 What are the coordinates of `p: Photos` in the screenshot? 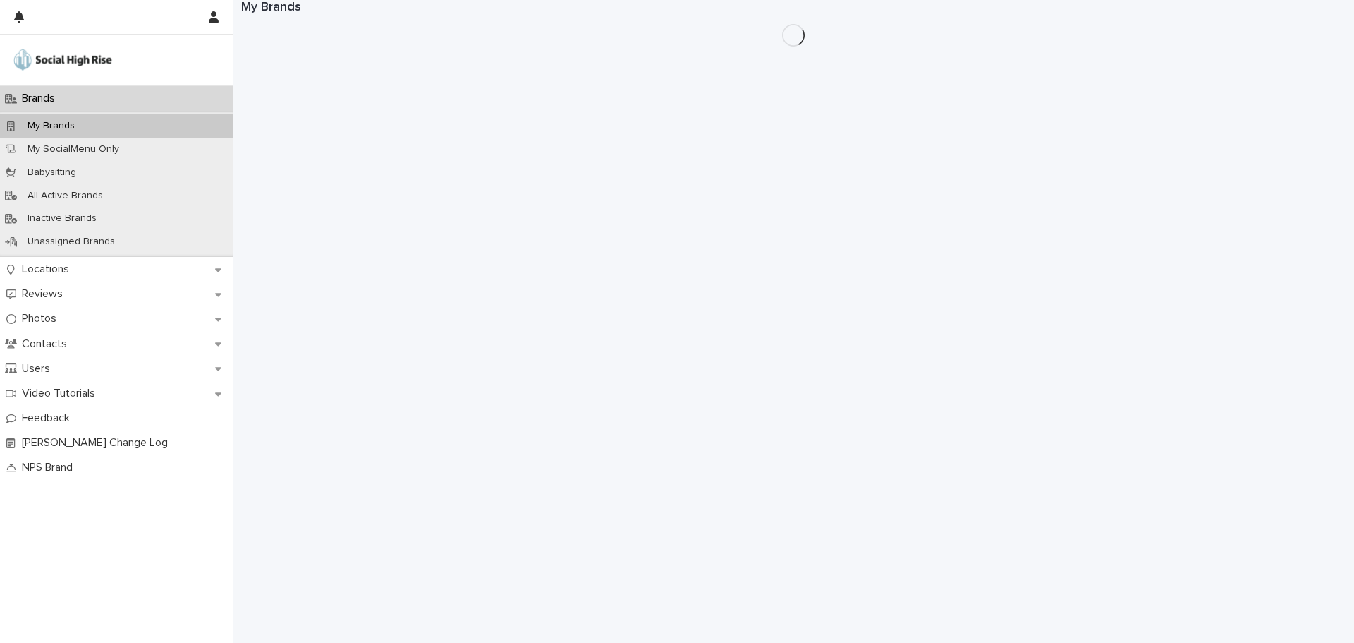 It's located at (42, 318).